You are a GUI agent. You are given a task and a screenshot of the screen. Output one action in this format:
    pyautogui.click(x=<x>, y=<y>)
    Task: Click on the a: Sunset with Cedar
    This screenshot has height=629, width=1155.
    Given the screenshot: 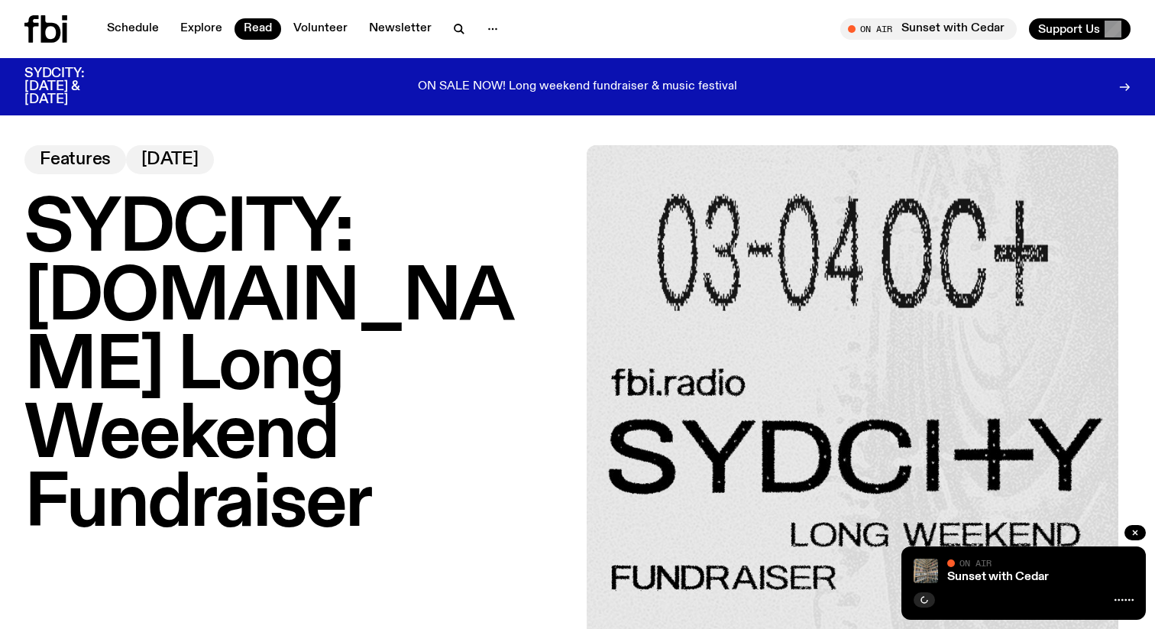 What is the action you would take?
    pyautogui.click(x=998, y=577)
    